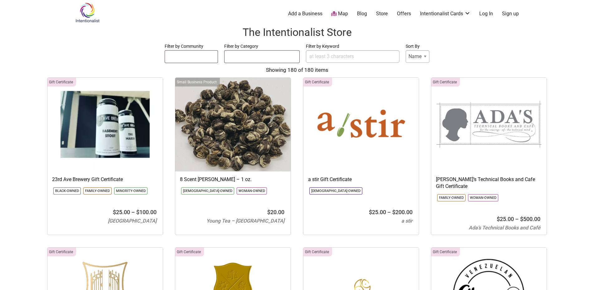 This screenshot has width=594, height=290. I want to click on span: a stir, so click(407, 221).